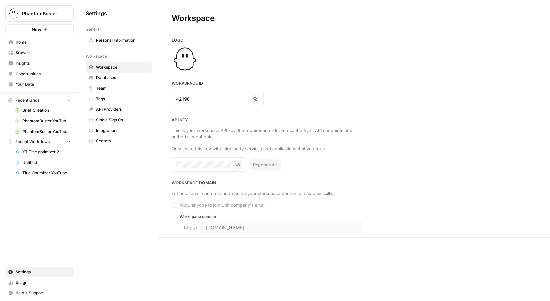 The width and height of the screenshot is (550, 301). What do you see at coordinates (43, 63) in the screenshot?
I see `span: Insights` at bounding box center [43, 63].